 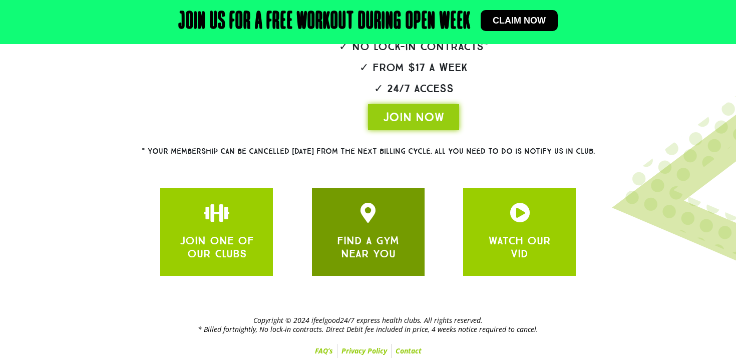 What do you see at coordinates (364, 351) in the screenshot?
I see `a: Privacy Policy` at bounding box center [364, 351].